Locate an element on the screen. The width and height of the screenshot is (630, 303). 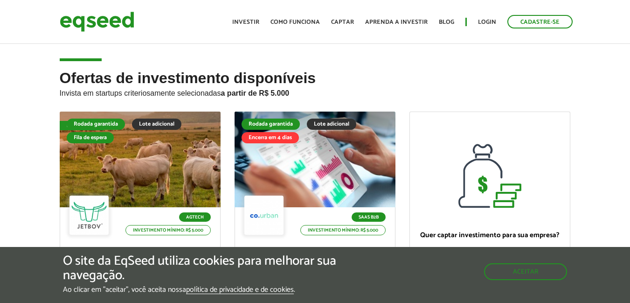
p: Agtech is located at coordinates (195, 217).